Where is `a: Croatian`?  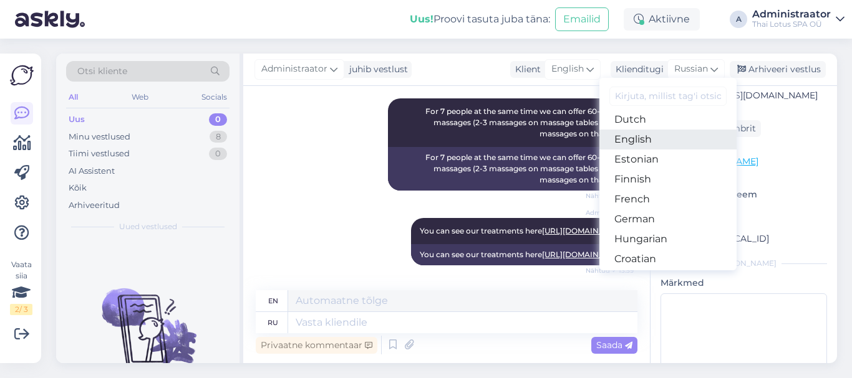
a: Croatian is located at coordinates (668, 259).